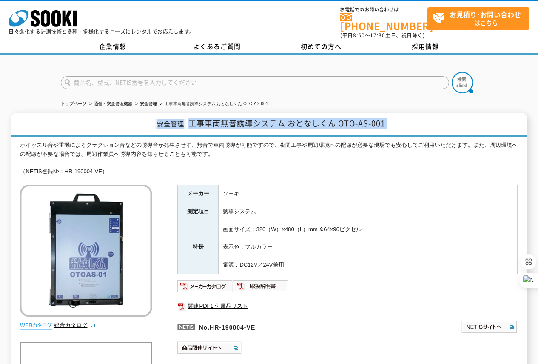  Describe the element at coordinates (36, 325) in the screenshot. I see `img: webカタログ` at that location.